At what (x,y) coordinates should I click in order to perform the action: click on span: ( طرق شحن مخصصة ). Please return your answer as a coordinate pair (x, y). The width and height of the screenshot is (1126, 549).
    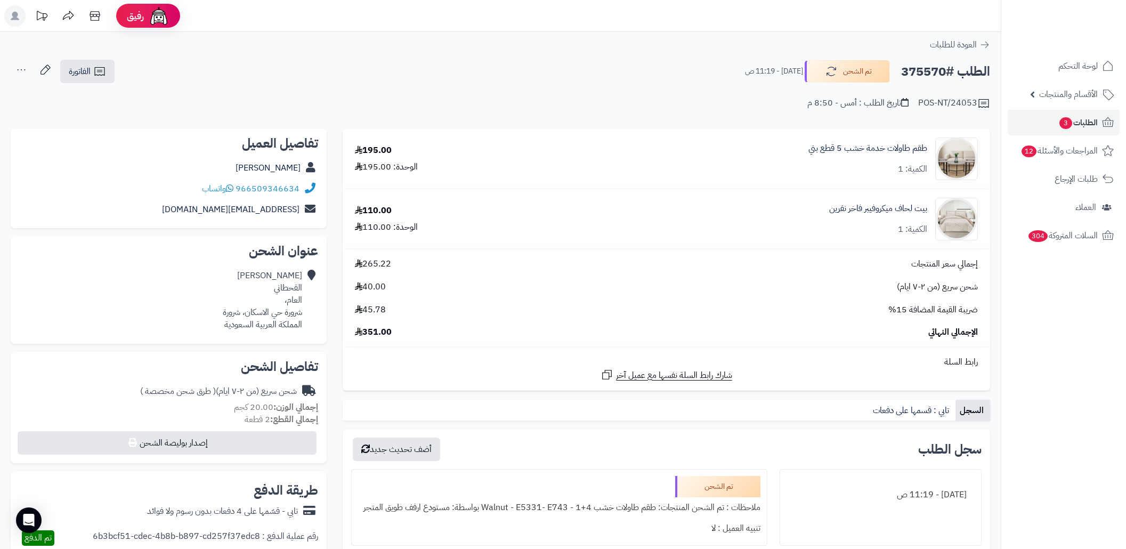
    Looking at the image, I should click on (178, 391).